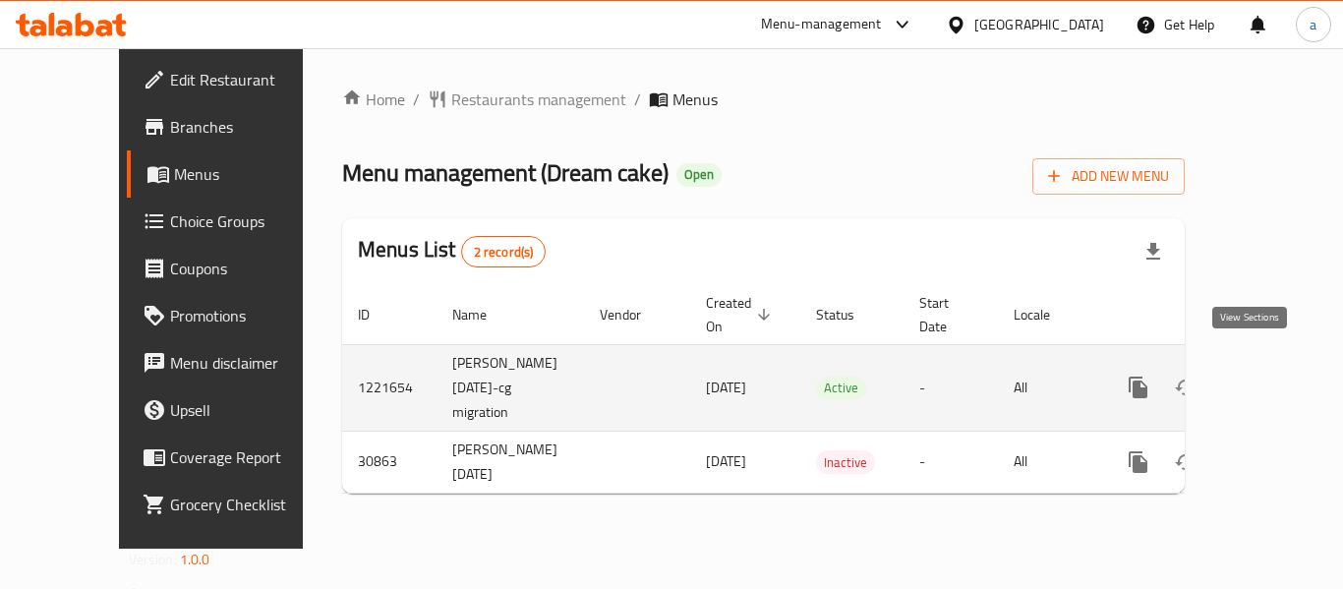 Image resolution: width=1343 pixels, height=589 pixels. What do you see at coordinates (1209, 314) in the screenshot?
I see `th: Actions` at bounding box center [1209, 314].